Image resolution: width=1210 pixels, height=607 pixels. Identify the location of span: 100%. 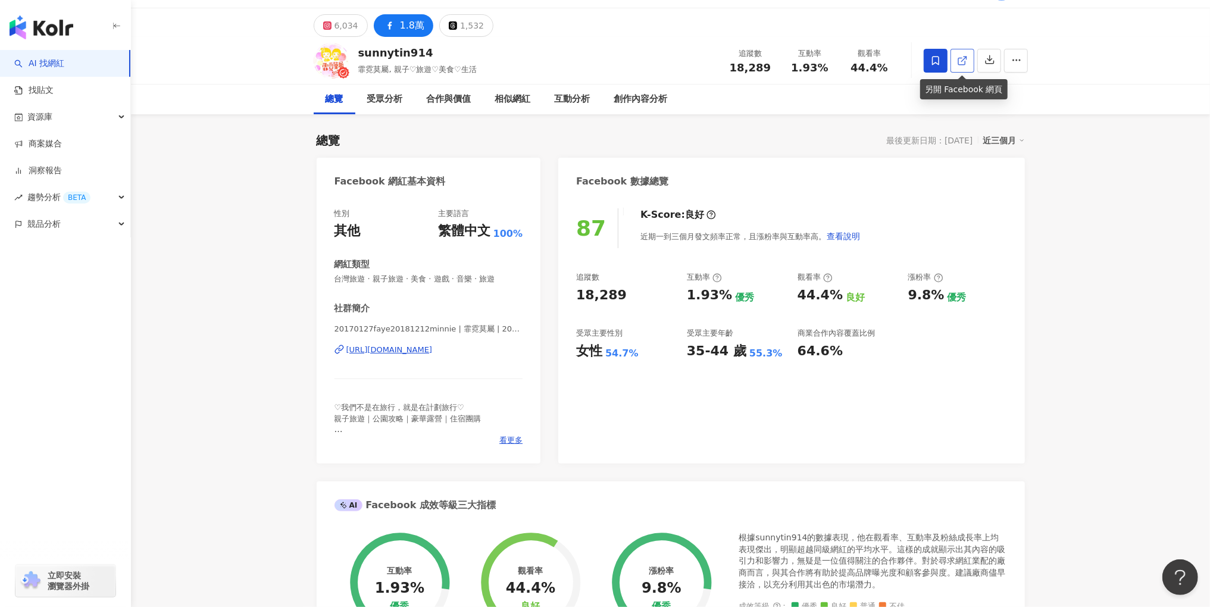
(508, 234).